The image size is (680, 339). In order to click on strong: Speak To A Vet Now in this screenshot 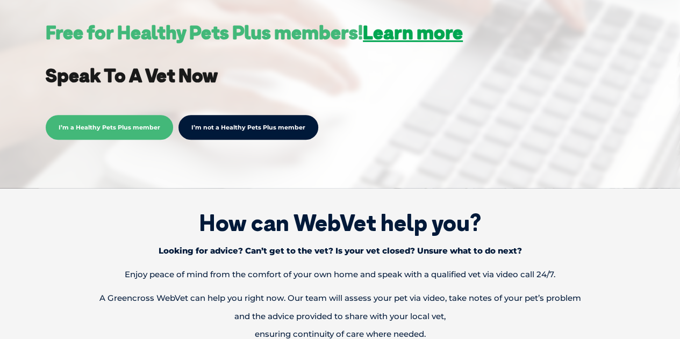, I will do `click(132, 75)`.